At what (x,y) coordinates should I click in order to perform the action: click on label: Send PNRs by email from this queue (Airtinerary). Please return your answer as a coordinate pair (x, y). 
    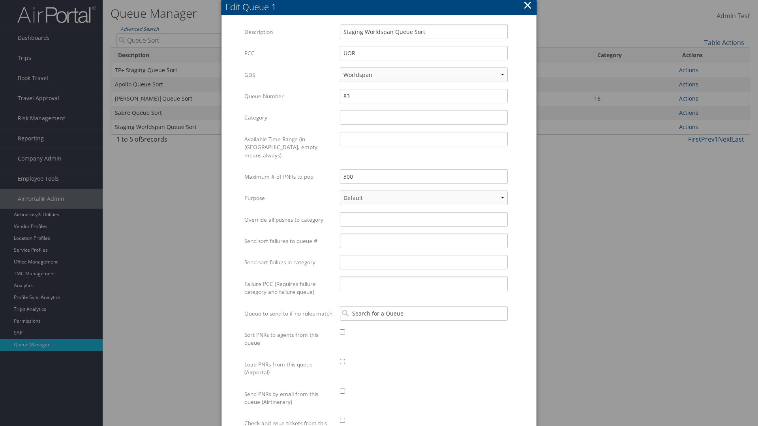
    Looking at the image, I should click on (289, 398).